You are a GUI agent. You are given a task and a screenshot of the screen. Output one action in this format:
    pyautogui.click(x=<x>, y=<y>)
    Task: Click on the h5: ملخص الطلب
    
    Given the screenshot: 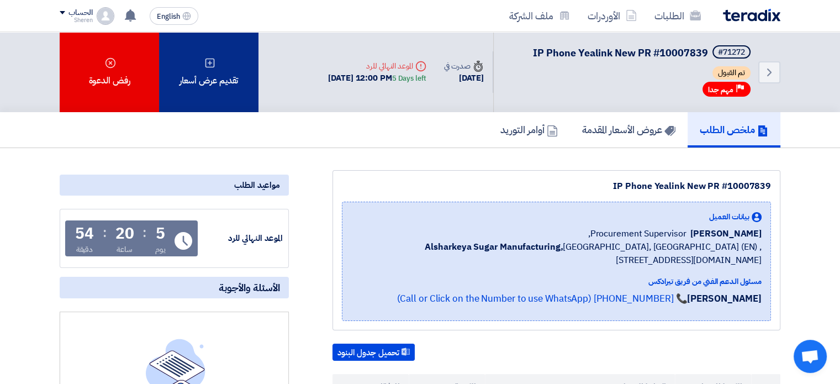 What is the action you would take?
    pyautogui.click(x=734, y=129)
    